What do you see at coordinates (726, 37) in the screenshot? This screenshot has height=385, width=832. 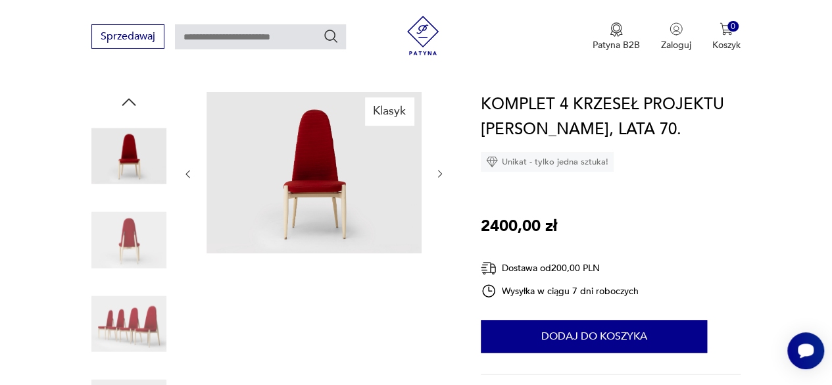 I see `button: 0Koszyk` at bounding box center [726, 37].